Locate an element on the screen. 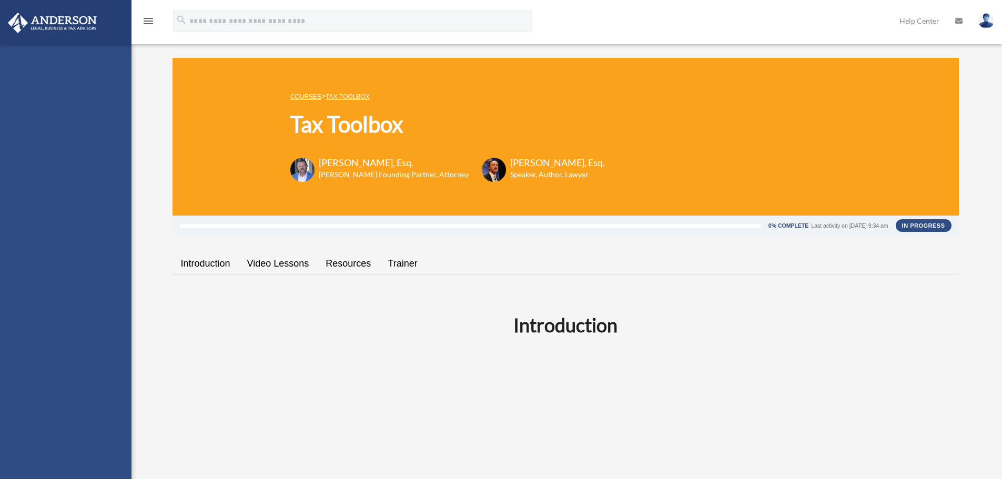  div: 0% Complete is located at coordinates (789, 226).